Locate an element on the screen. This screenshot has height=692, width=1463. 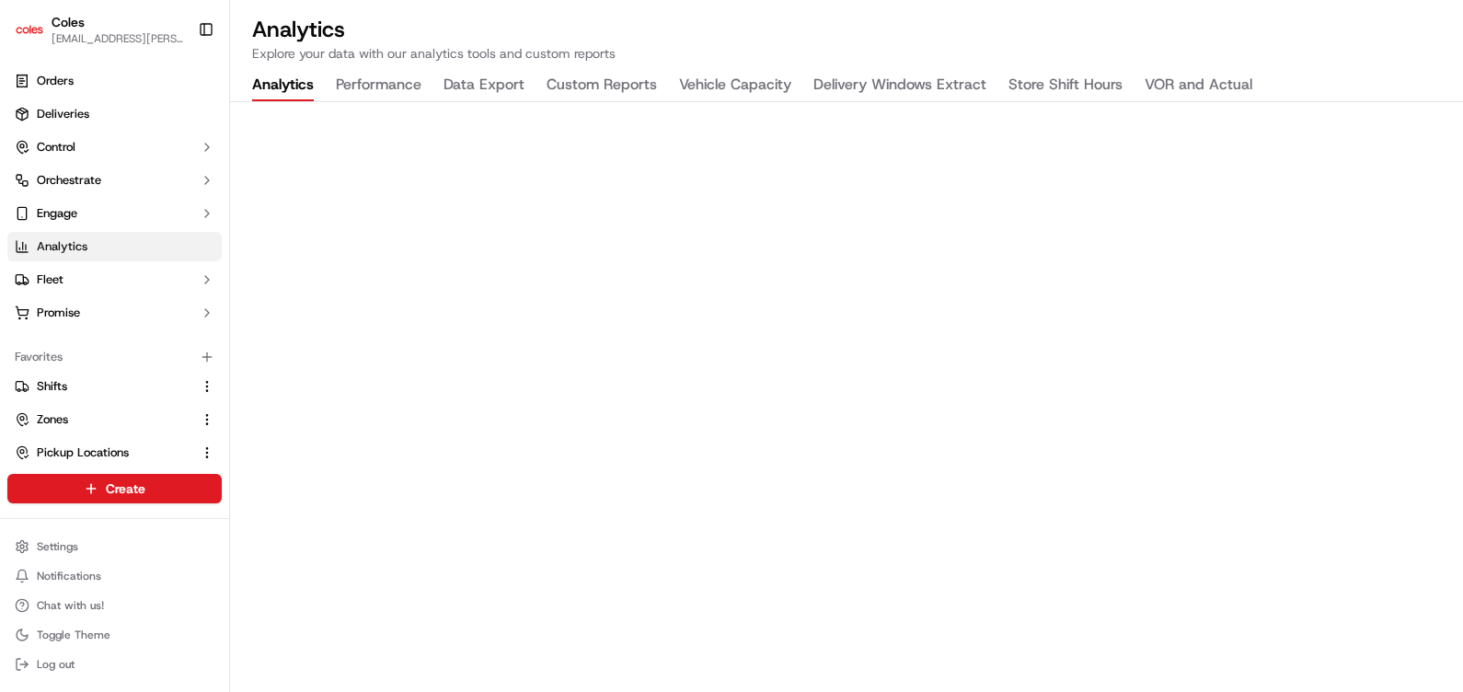
span: Coles is located at coordinates (68, 22).